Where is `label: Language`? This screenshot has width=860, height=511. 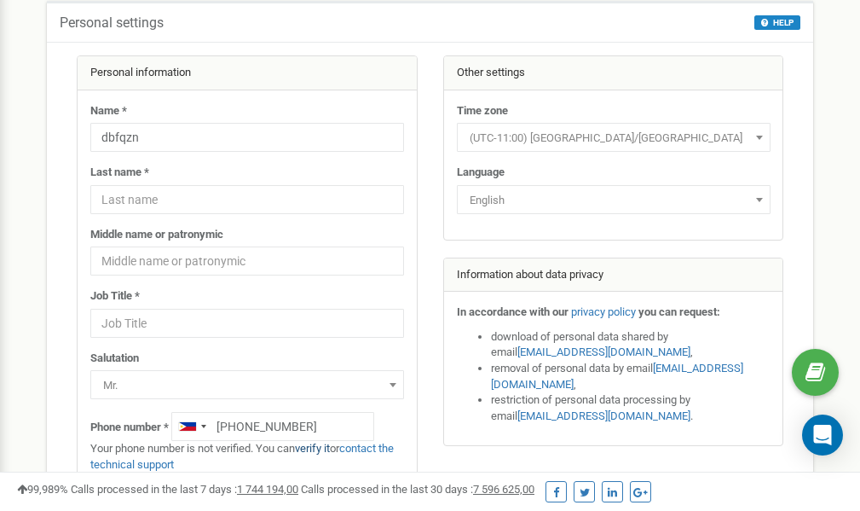 label: Language is located at coordinates (481, 172).